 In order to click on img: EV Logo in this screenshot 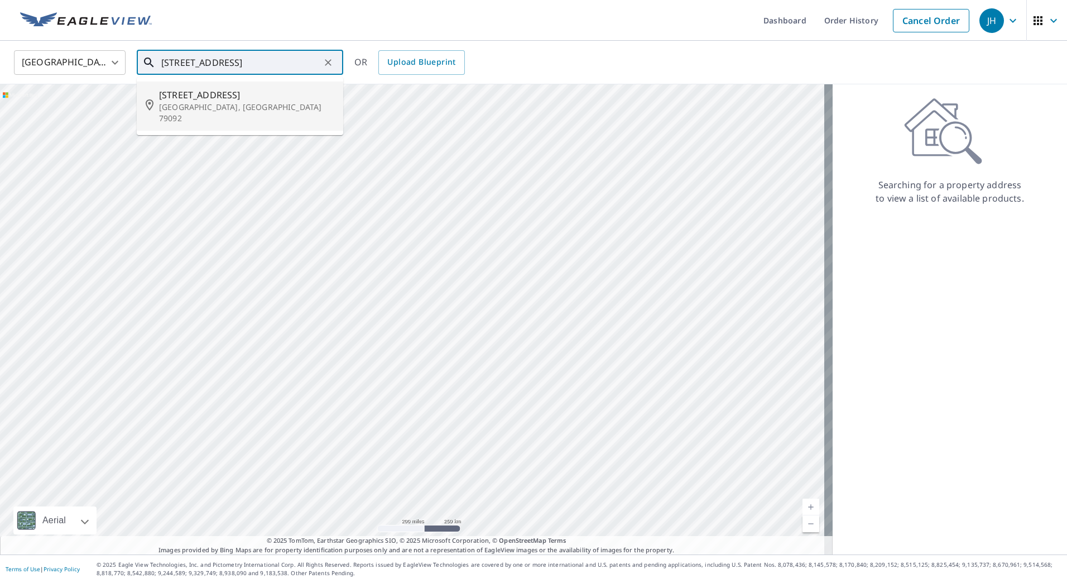, I will do `click(86, 21)`.